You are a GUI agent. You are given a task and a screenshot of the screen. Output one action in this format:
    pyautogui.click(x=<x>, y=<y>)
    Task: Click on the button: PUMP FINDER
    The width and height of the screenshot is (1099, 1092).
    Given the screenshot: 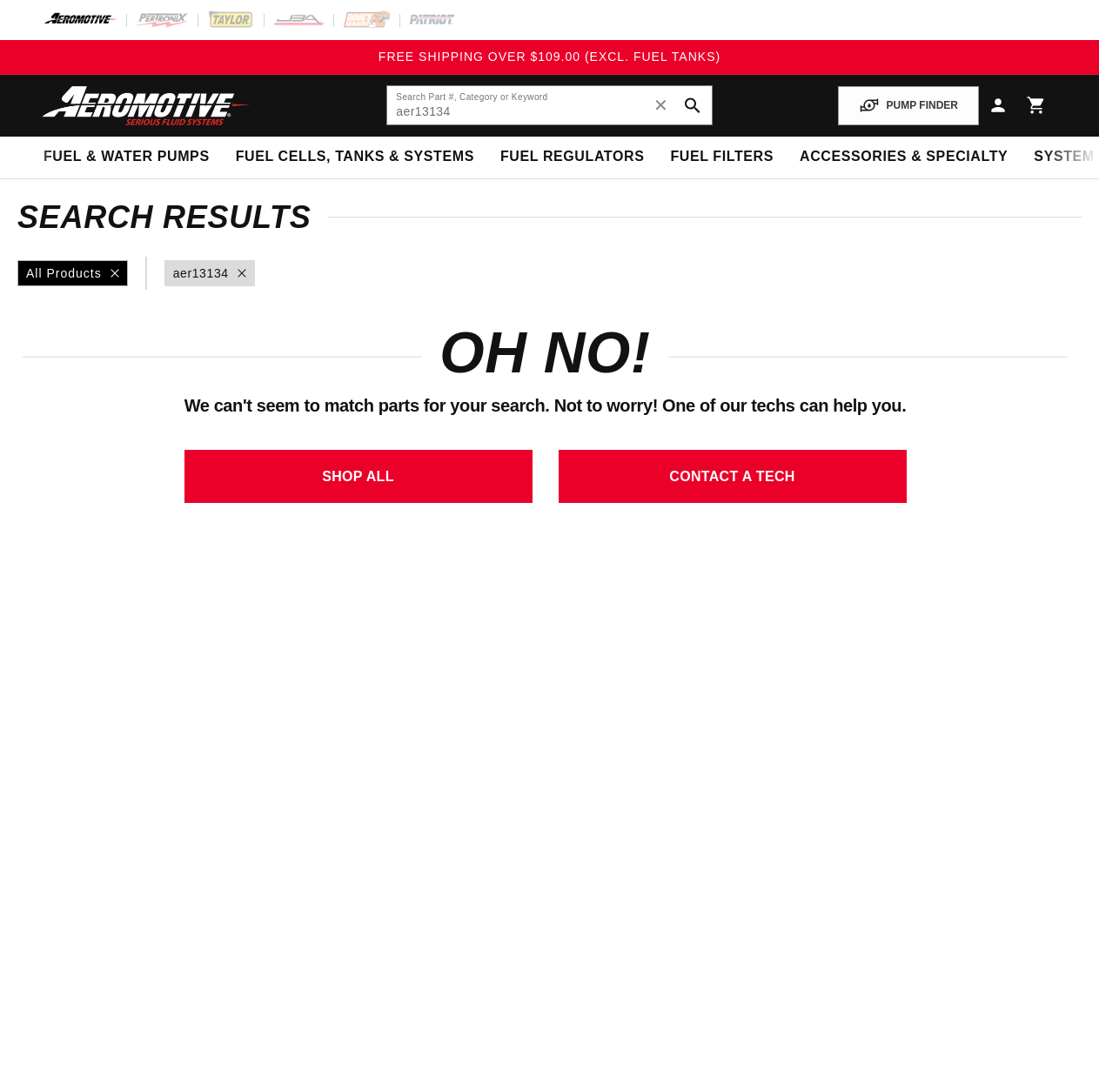 What is the action you would take?
    pyautogui.click(x=909, y=106)
    